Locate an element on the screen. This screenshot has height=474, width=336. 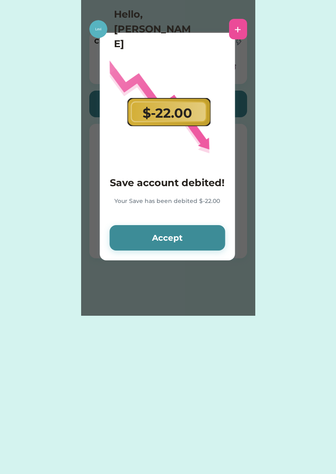
div: Your Save has been debited $-22.00 is located at coordinates (167, 206).